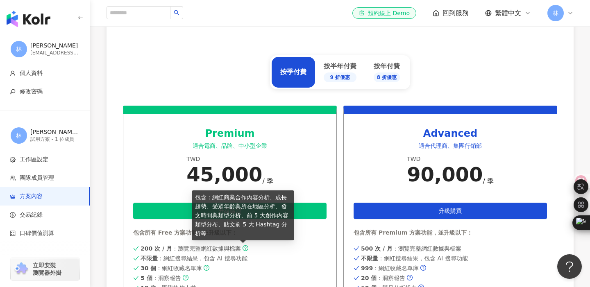 The image size is (590, 287). Describe the element at coordinates (445, 175) in the screenshot. I see `div: 90,000` at that location.